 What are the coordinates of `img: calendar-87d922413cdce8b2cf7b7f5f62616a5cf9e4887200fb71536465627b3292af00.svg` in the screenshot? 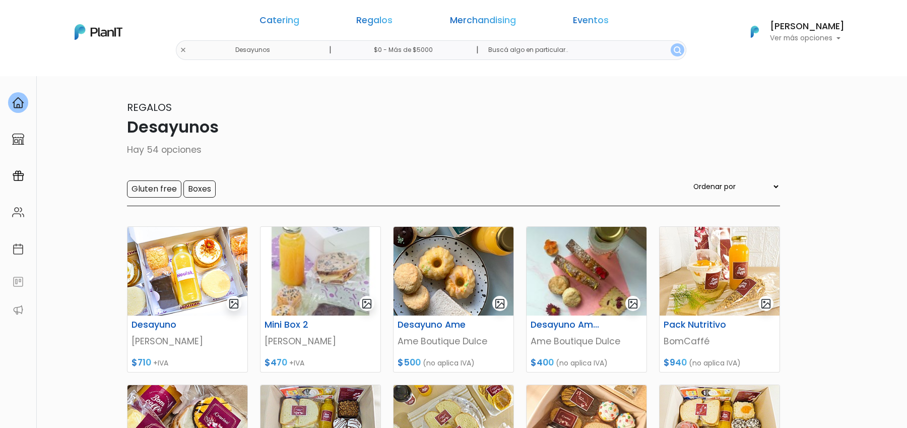 It's located at (18, 249).